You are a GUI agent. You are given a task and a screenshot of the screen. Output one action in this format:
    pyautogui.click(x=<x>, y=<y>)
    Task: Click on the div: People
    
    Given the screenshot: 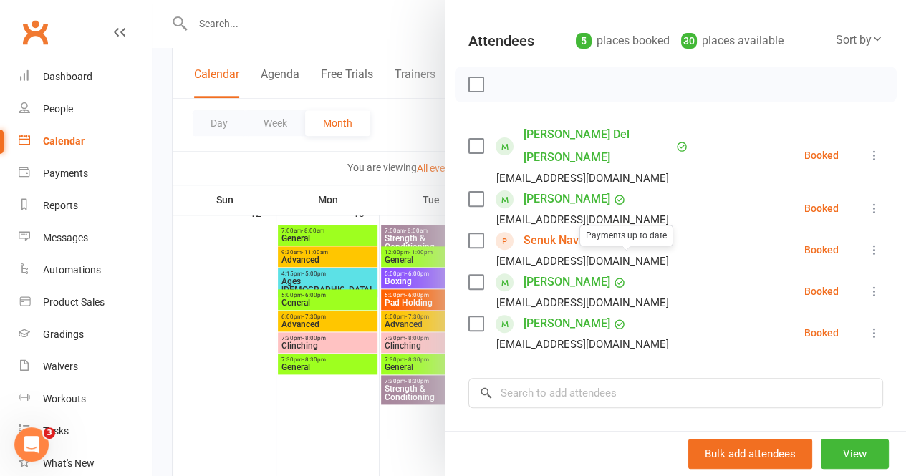 What is the action you would take?
    pyautogui.click(x=58, y=109)
    